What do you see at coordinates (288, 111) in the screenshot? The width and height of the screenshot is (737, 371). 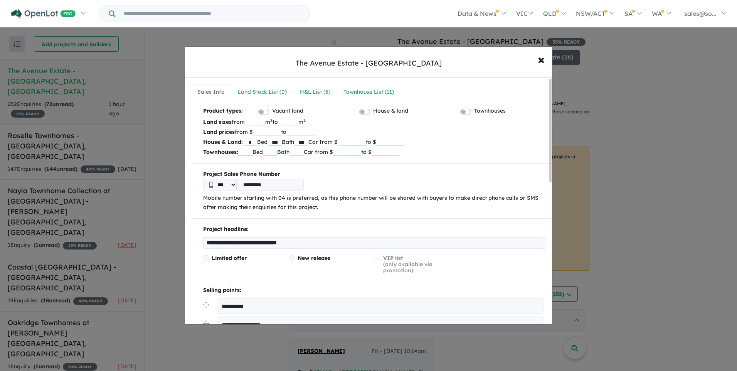 I see `label: Vacant land` at bounding box center [288, 111].